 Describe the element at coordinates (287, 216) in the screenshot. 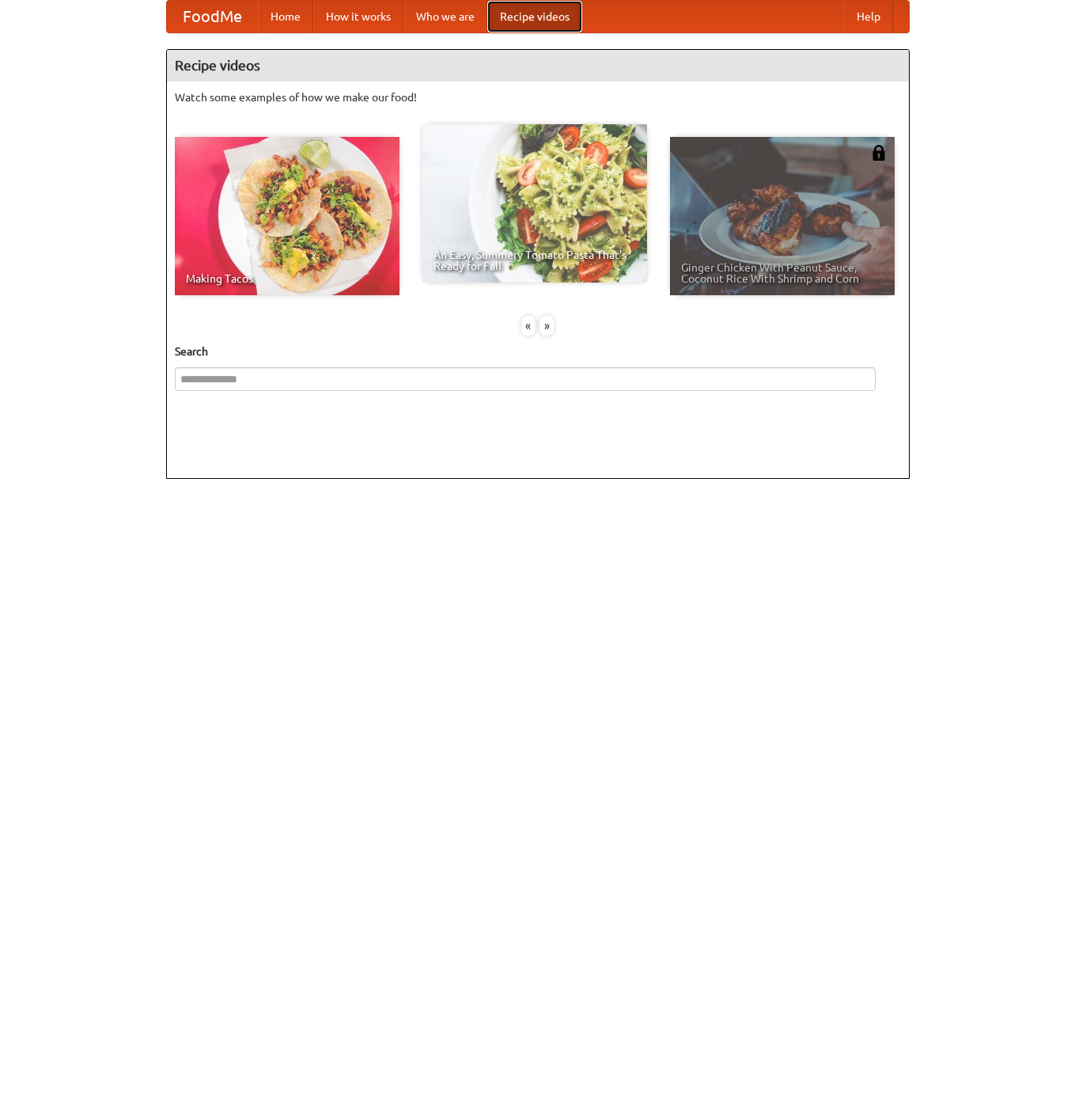

I see `a: Making Tacos` at that location.